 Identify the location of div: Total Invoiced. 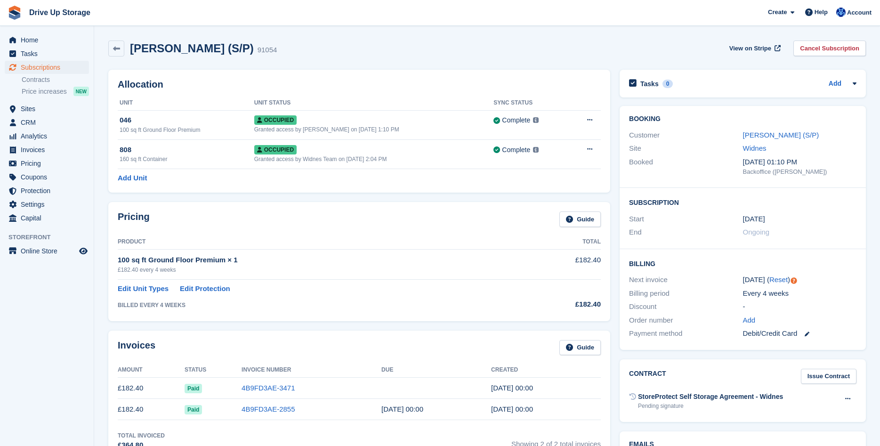
(141, 436).